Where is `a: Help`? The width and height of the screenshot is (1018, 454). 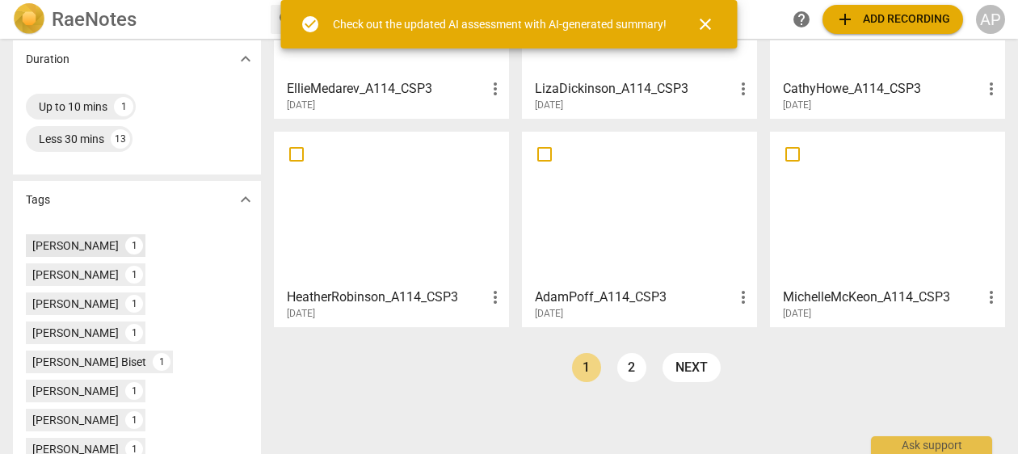
a: Help is located at coordinates (801, 19).